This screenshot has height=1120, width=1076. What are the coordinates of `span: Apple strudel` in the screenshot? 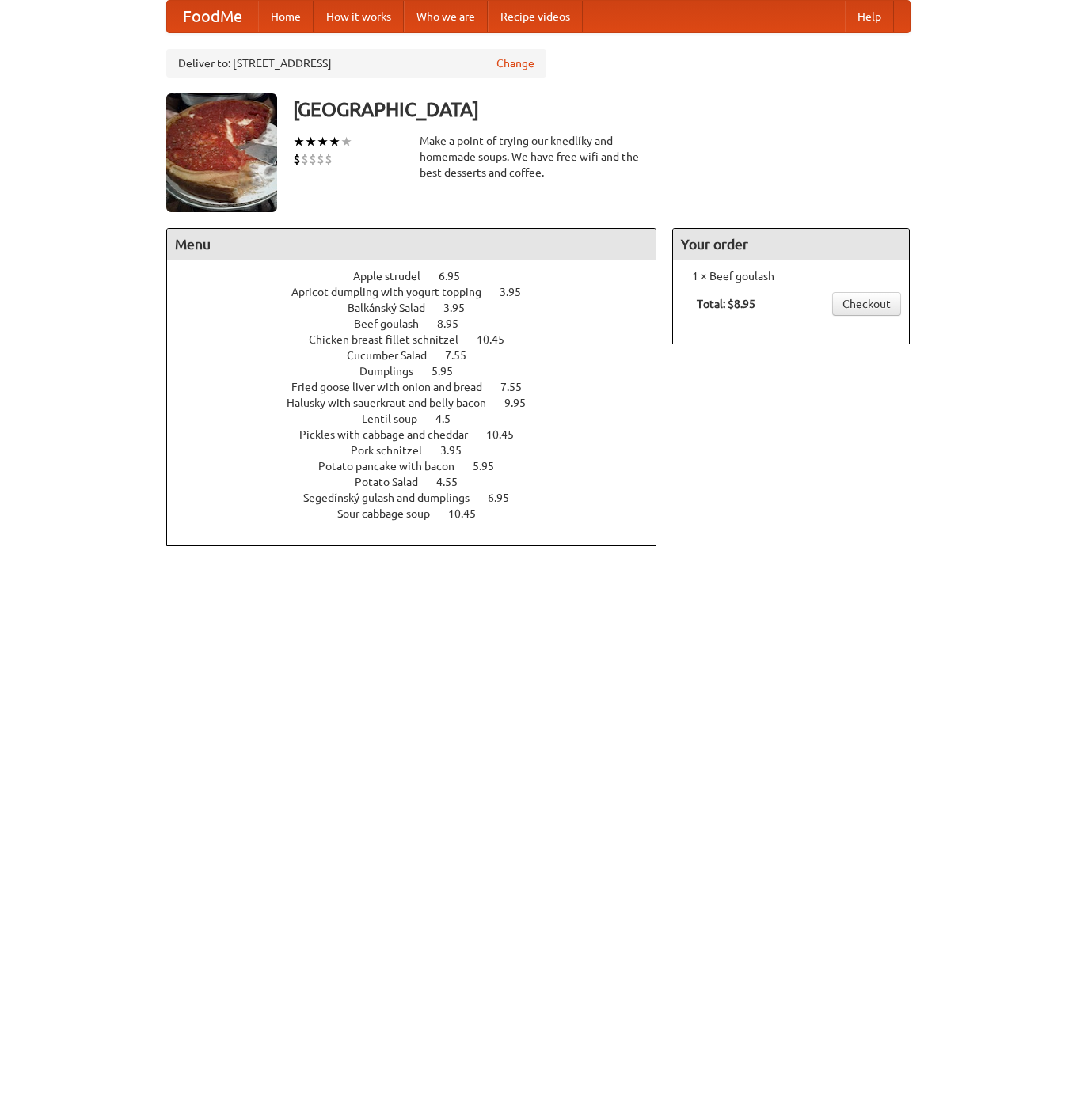 It's located at (394, 276).